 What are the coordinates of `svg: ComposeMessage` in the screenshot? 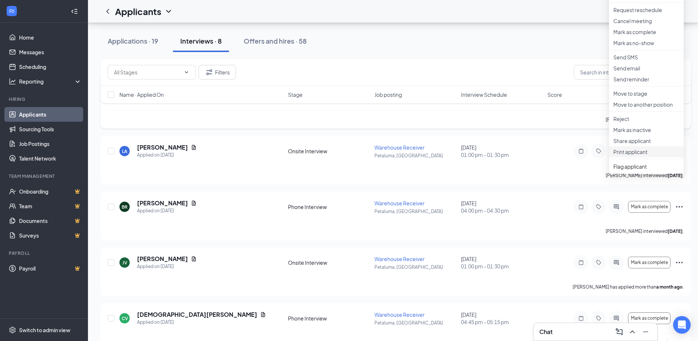 It's located at (620, 332).